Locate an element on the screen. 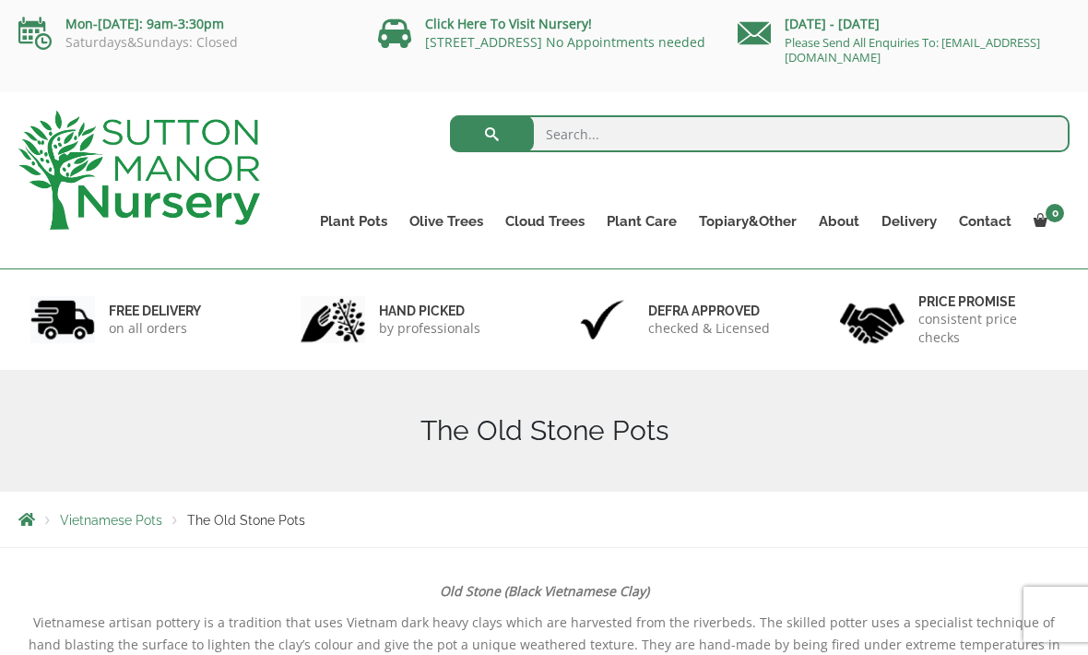 This screenshot has width=1088, height=655. p: consistent price checks is located at coordinates (988, 328).